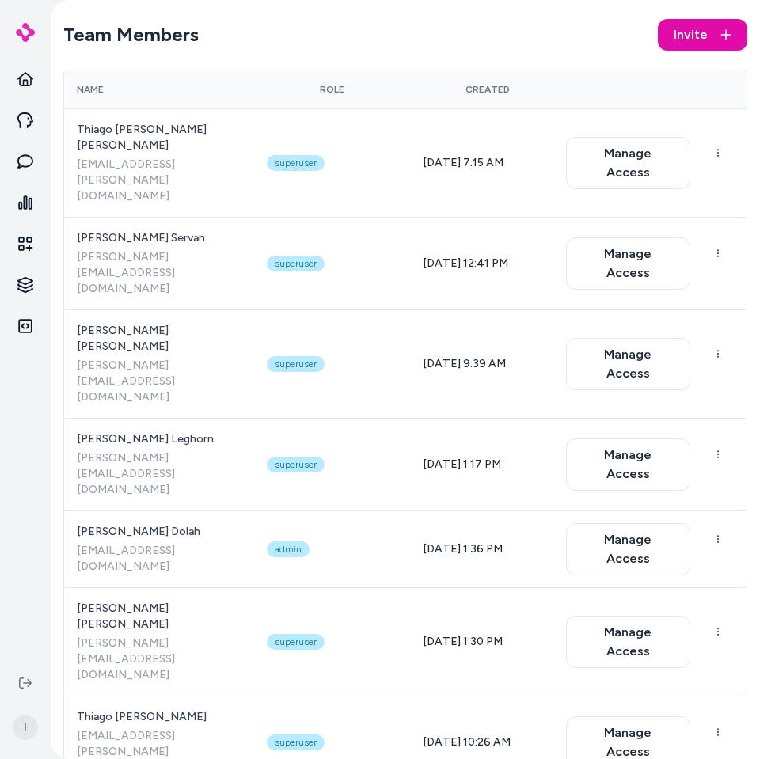  What do you see at coordinates (488, 89) in the screenshot?
I see `div: Created` at bounding box center [488, 89].